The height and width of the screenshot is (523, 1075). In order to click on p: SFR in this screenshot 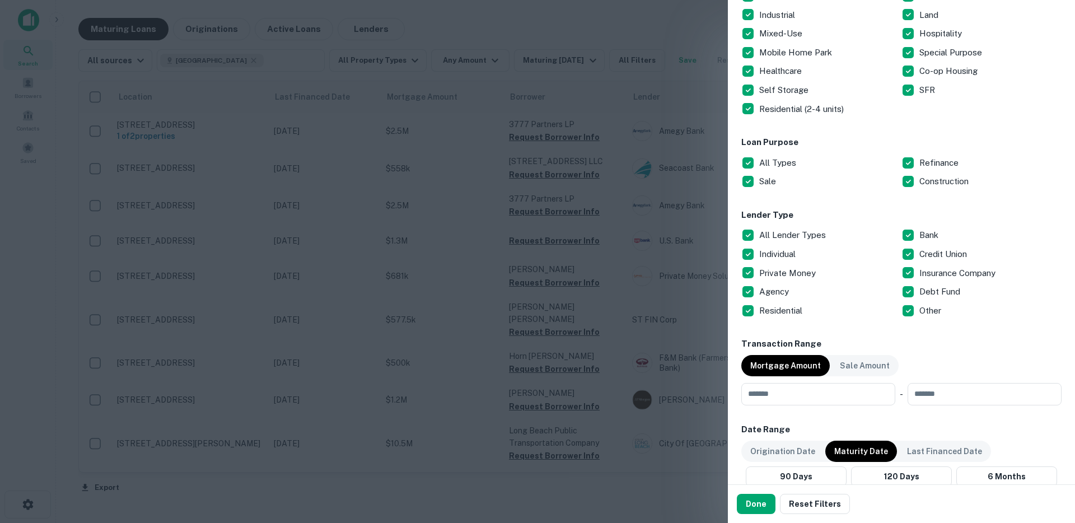, I will do `click(928, 90)`.